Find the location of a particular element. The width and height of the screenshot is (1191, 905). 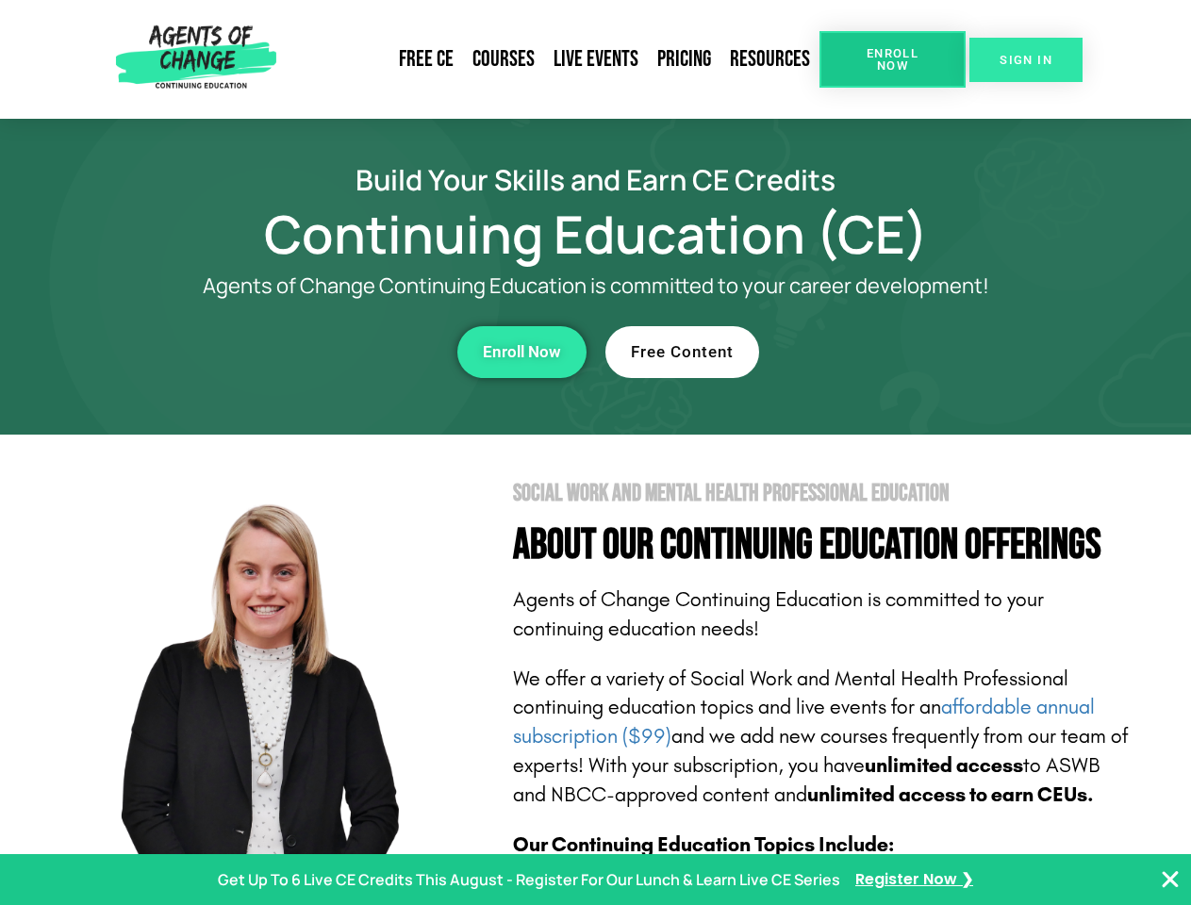

h2: Social Work and Mental Health Professional Education is located at coordinates (823, 493).